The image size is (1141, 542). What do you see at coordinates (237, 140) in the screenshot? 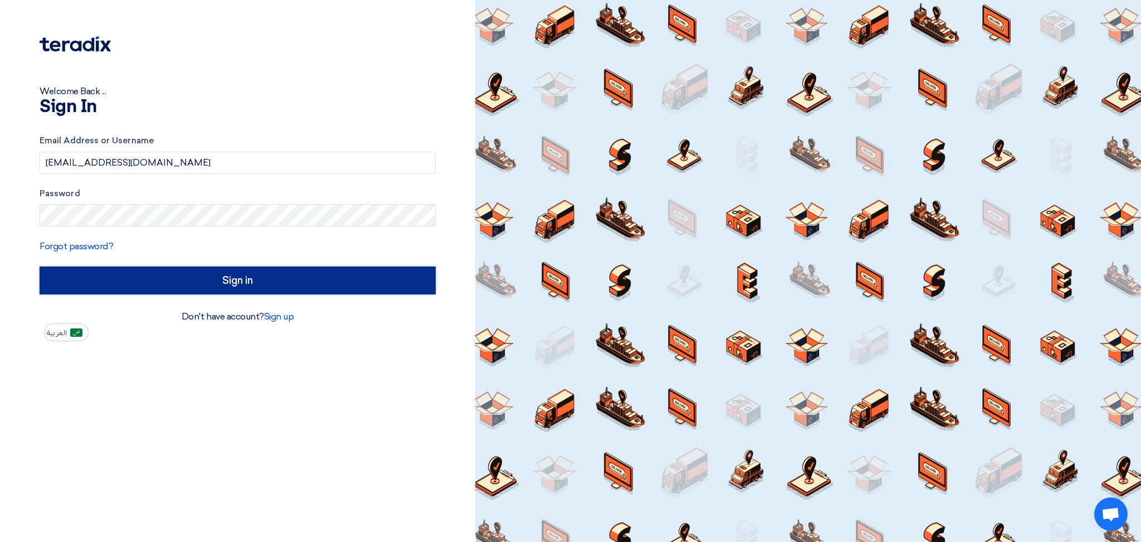
I see `label: Email Address or Username` at bounding box center [237, 140].